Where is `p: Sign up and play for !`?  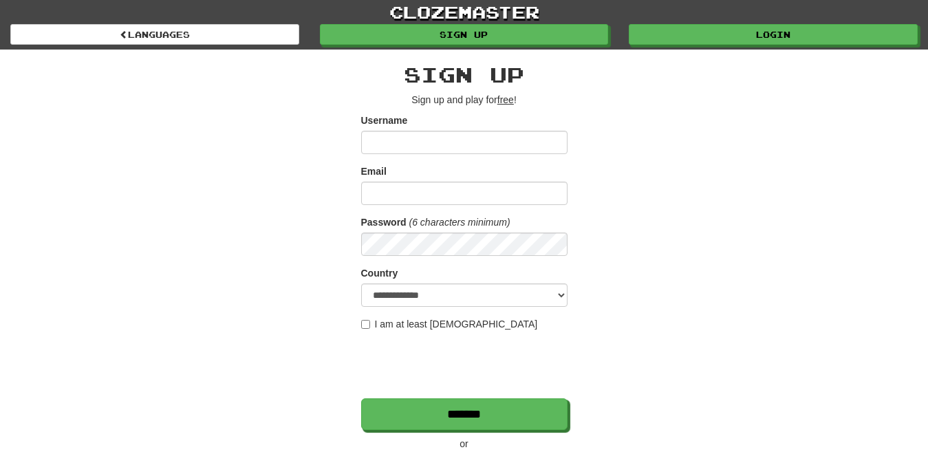
p: Sign up and play for ! is located at coordinates (464, 100).